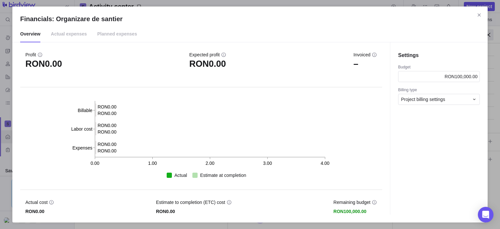  I want to click on h2: Financials: Organizare de santier, so click(250, 19).